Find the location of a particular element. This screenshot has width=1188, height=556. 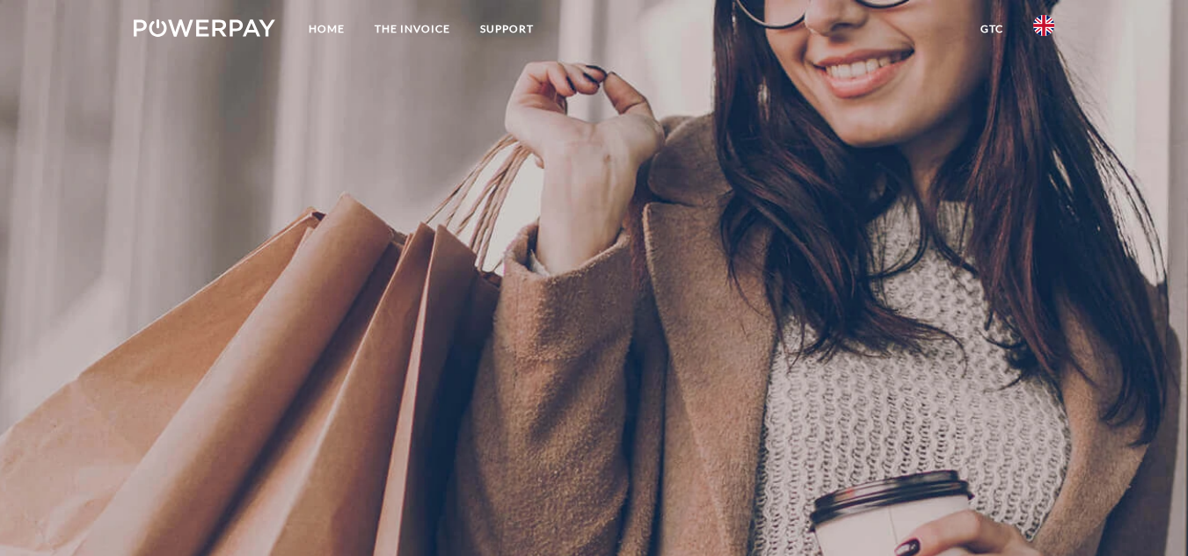

a: Support is located at coordinates (506, 29).